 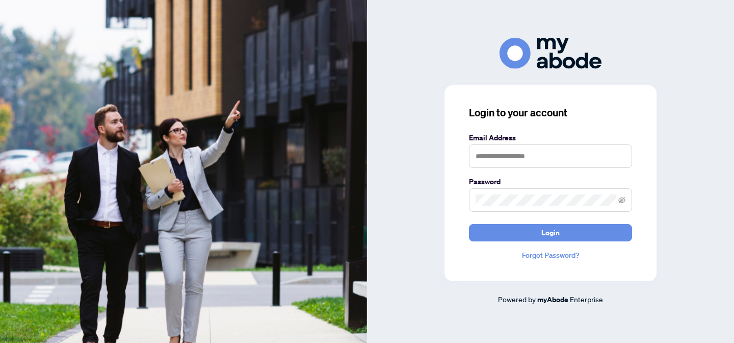 I want to click on span: Login, so click(x=551, y=232).